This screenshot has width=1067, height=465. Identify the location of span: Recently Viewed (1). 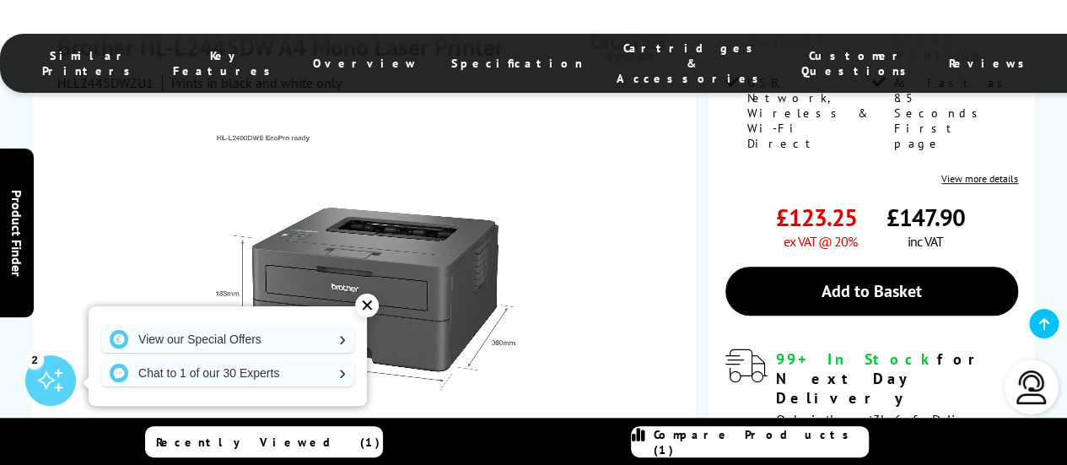
(268, 442).